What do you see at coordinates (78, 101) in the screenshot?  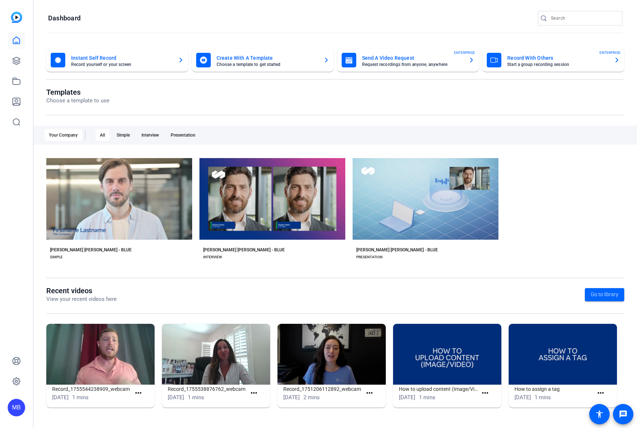 I see `p: Choose a template to use` at bounding box center [78, 101].